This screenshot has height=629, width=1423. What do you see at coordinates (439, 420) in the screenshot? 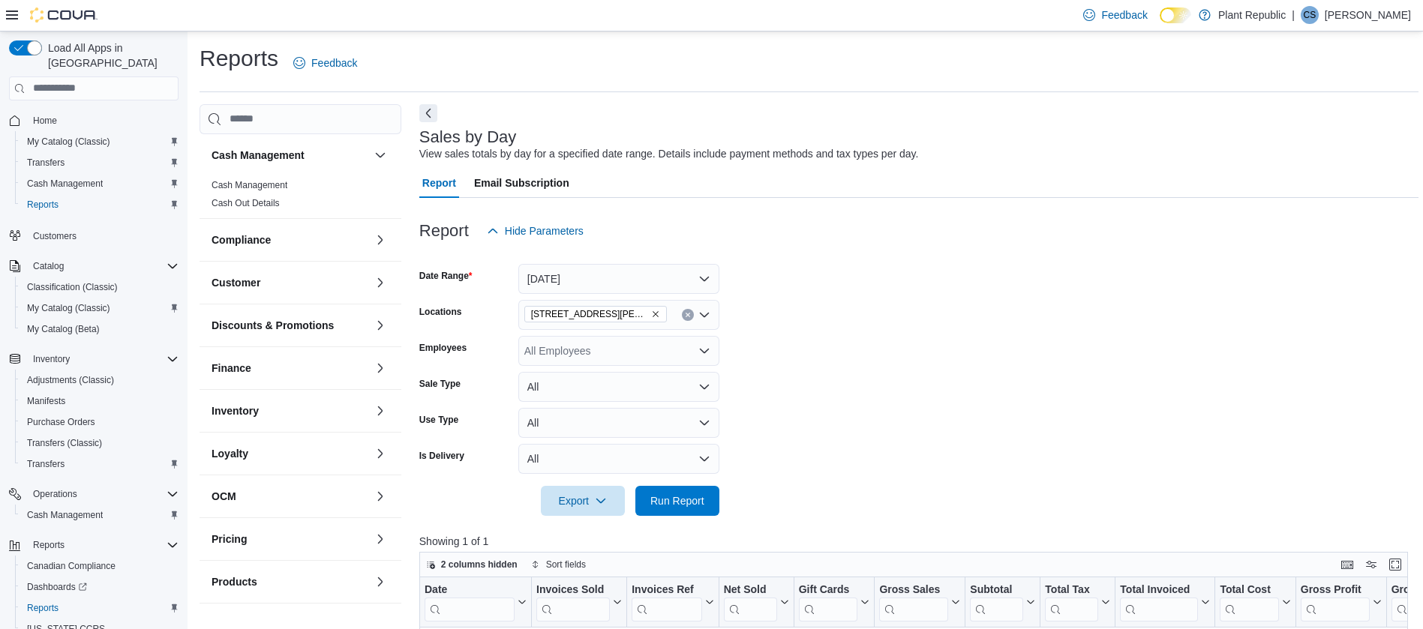
I see `label: Use Type` at bounding box center [439, 420].